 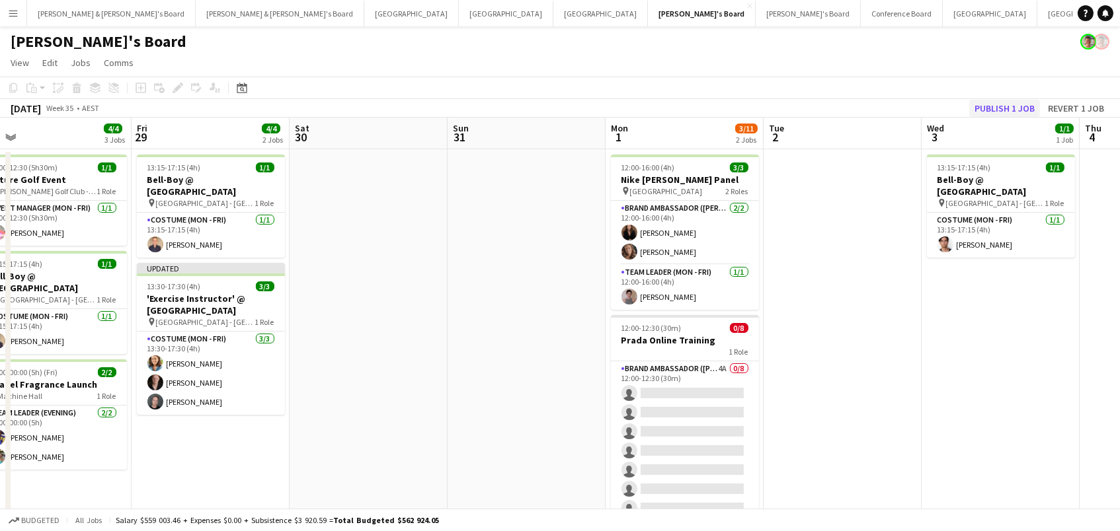 I want to click on span: Week 35, so click(x=60, y=108).